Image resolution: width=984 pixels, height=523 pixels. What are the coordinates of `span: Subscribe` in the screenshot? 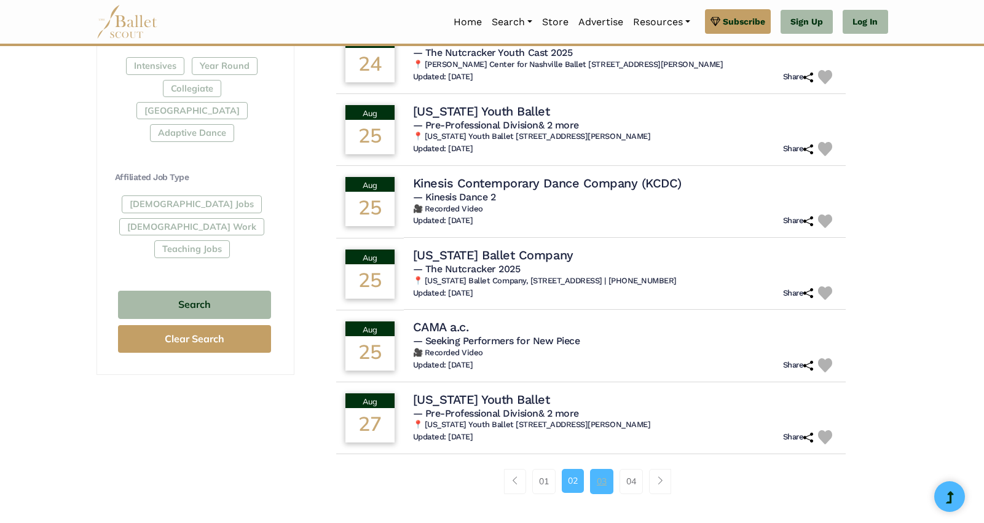 It's located at (744, 22).